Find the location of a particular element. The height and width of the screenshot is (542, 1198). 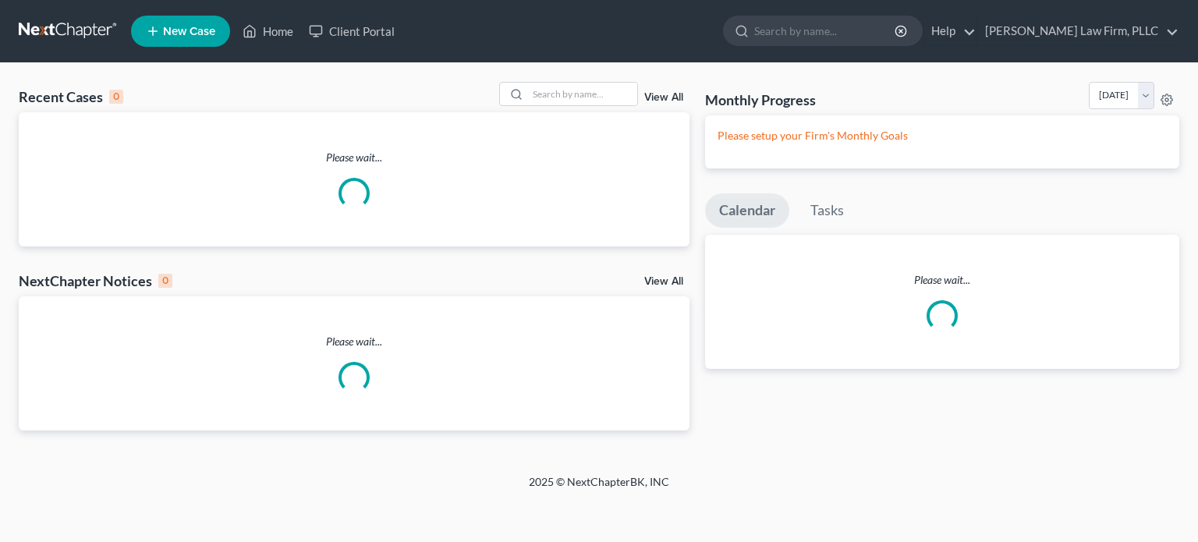

a: Calendar is located at coordinates (747, 211).